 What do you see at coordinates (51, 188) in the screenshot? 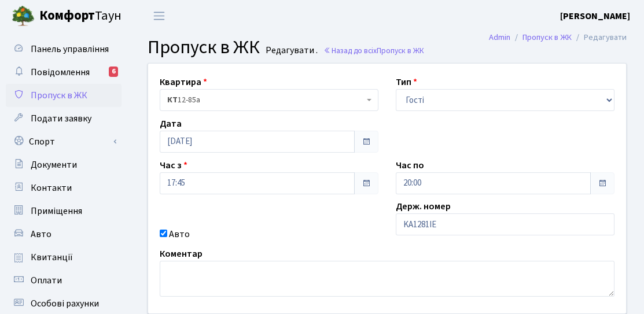
I see `span: Контакти` at bounding box center [51, 188].